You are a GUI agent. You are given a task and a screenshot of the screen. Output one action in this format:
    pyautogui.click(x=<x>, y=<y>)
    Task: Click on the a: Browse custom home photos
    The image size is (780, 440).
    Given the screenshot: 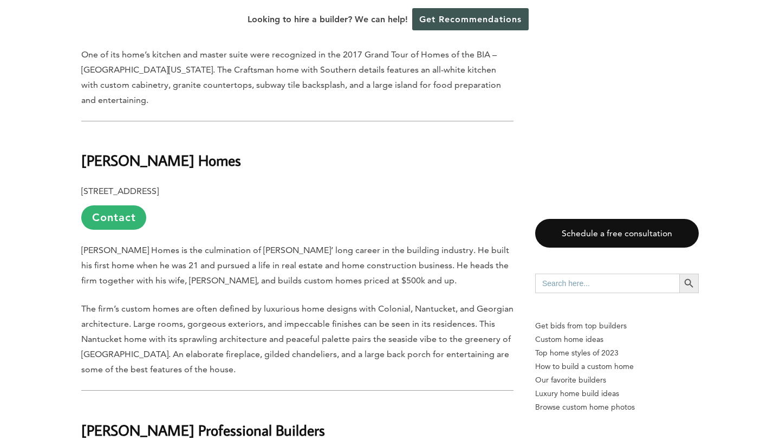 What is the action you would take?
    pyautogui.click(x=617, y=407)
    